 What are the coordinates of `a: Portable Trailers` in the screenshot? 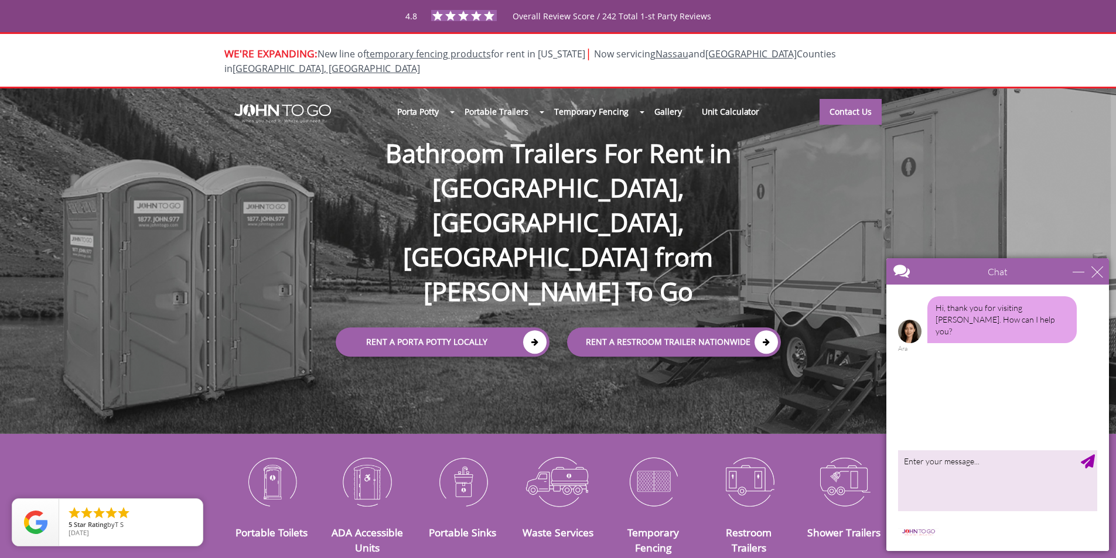 It's located at (496, 111).